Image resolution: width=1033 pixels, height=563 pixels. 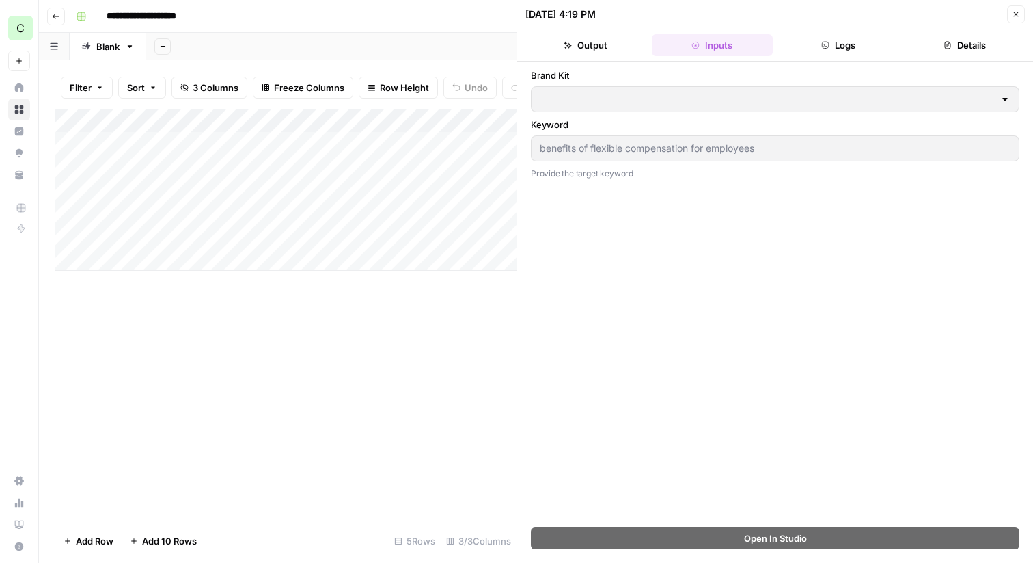 I want to click on span: Add Row, so click(x=94, y=541).